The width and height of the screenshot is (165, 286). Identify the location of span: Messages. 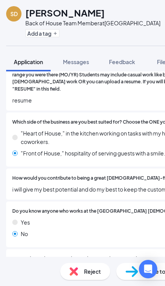
(76, 62).